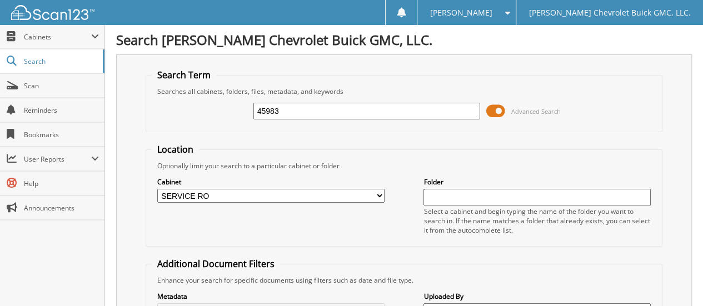  What do you see at coordinates (184, 75) in the screenshot?
I see `legend: Search Term` at bounding box center [184, 75].